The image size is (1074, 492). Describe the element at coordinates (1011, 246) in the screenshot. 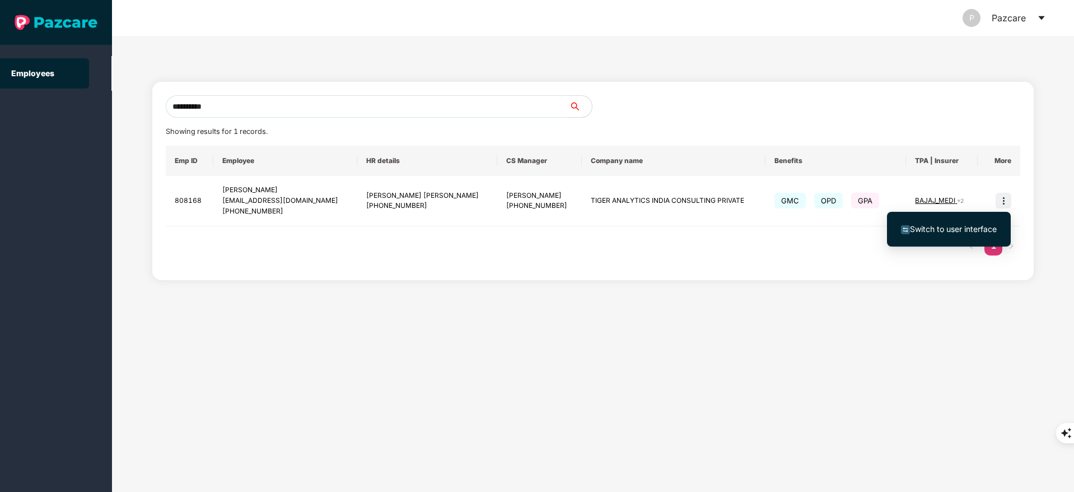

I see `button: right` at that location.